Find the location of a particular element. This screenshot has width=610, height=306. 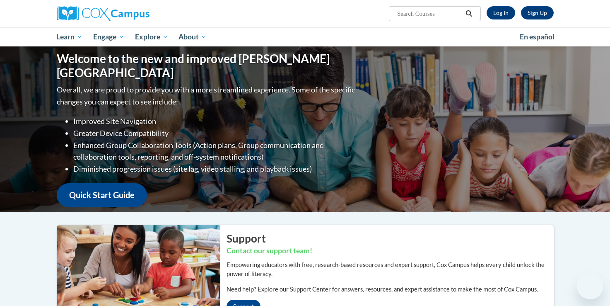

li: Diminished progression issues (site lag, video stalling, and playback issues) is located at coordinates (215, 169).